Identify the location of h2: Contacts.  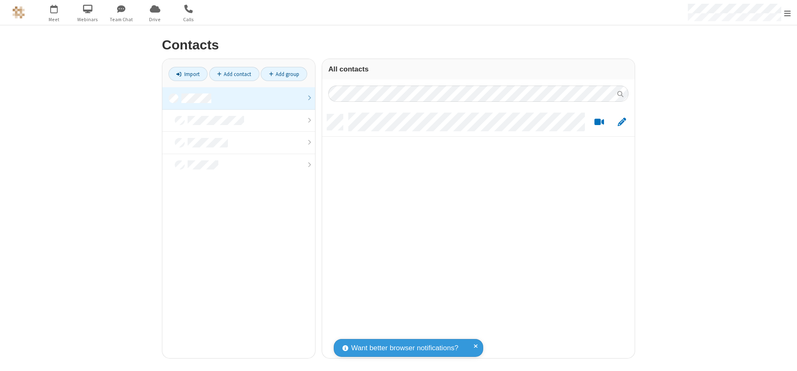
(399, 45).